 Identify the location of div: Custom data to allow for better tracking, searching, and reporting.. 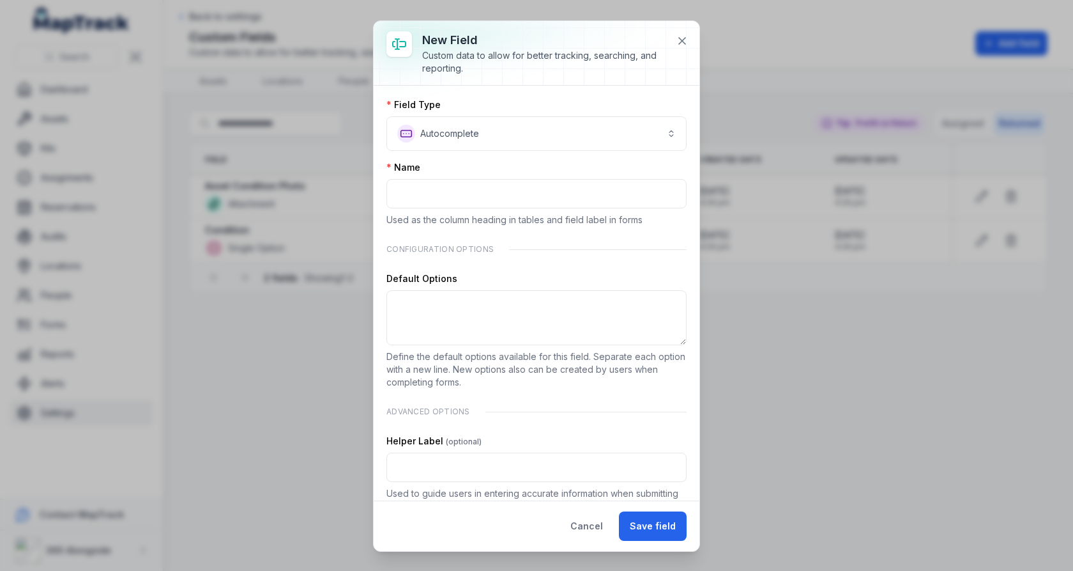
(544, 62).